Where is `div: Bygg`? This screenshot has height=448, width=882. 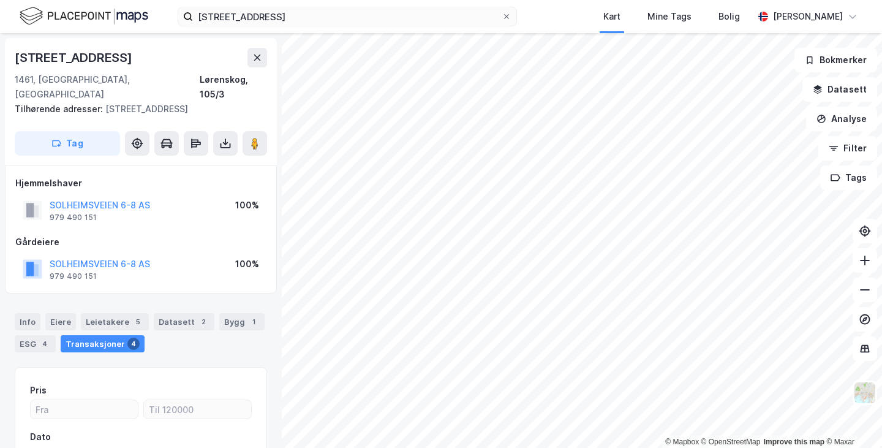
div: Bygg is located at coordinates (242, 321).